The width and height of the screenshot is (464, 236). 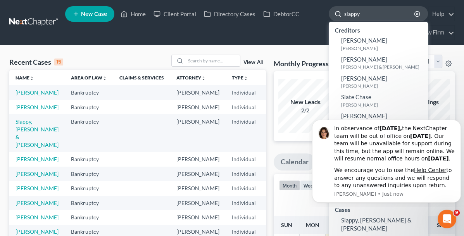 I want to click on a: Nameunfold_more, so click(x=25, y=78).